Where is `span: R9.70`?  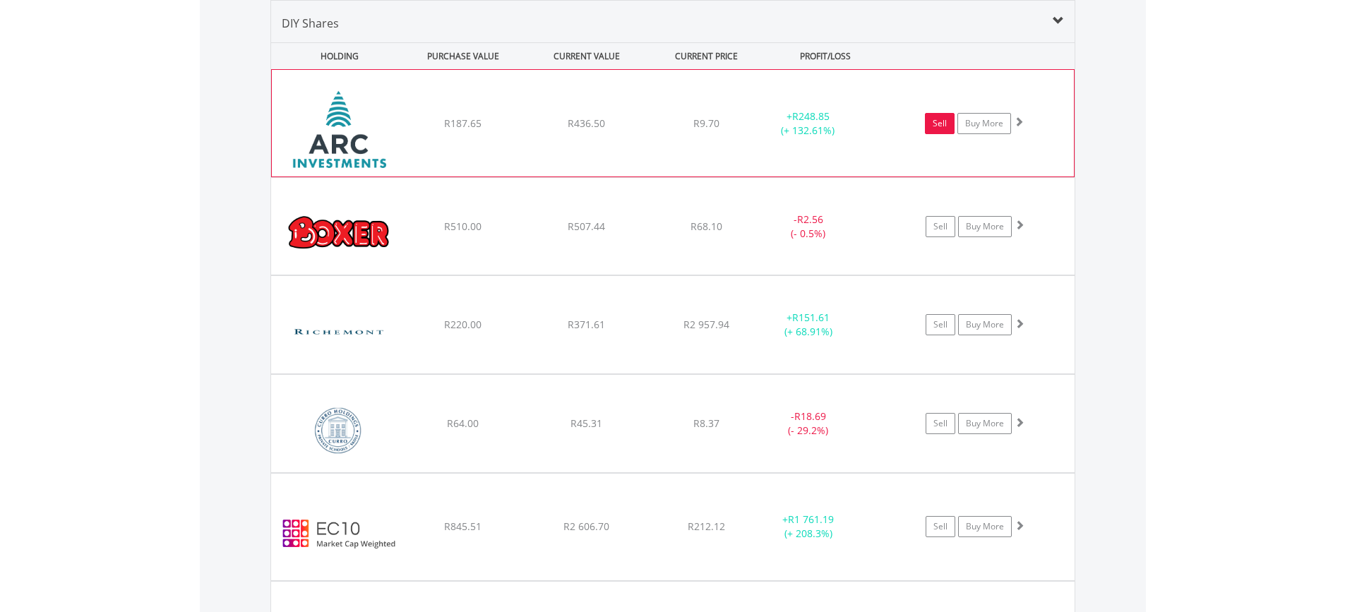 span: R9.70 is located at coordinates (706, 123).